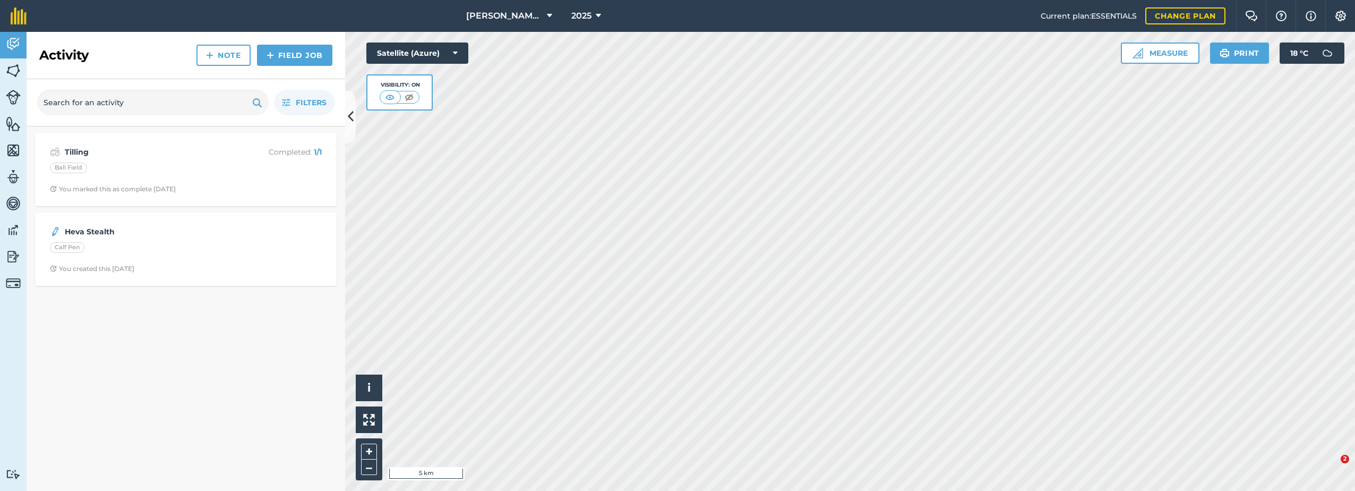 The height and width of the screenshot is (491, 1355). What do you see at coordinates (1281, 16) in the screenshot?
I see `img: A question mark icon` at bounding box center [1281, 16].